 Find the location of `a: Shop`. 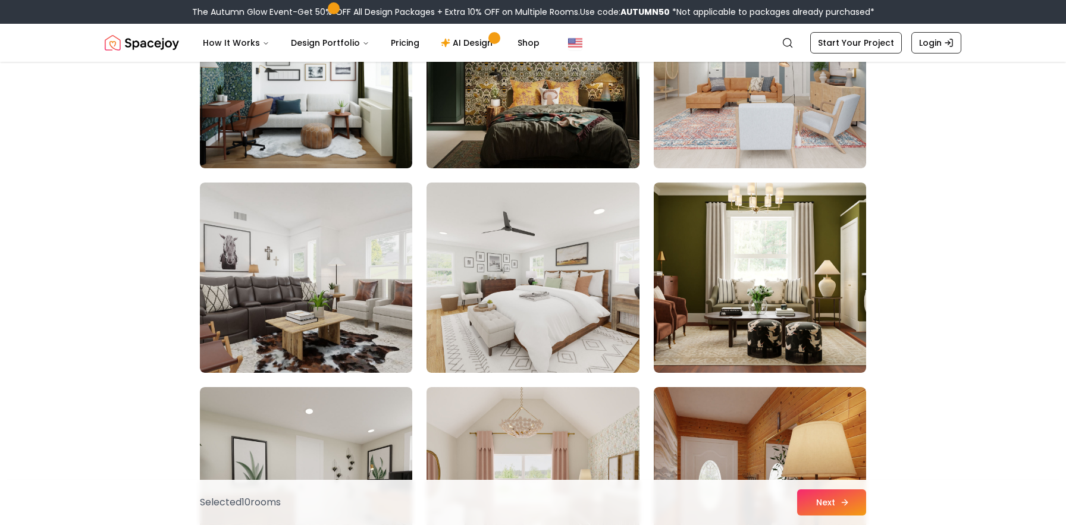

a: Shop is located at coordinates (528, 43).